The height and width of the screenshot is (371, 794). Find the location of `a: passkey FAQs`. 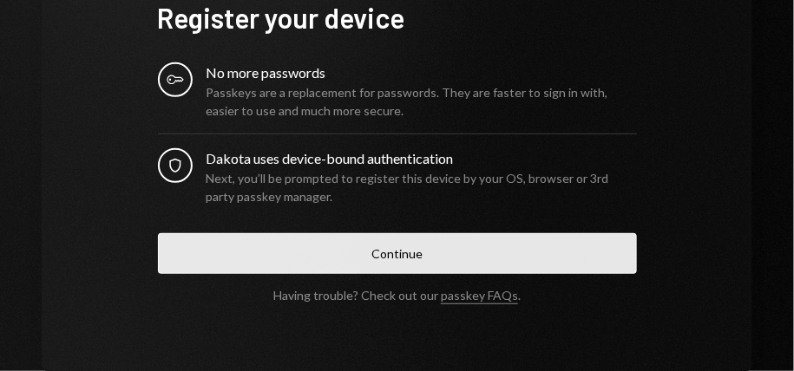

a: passkey FAQs is located at coordinates (479, 296).